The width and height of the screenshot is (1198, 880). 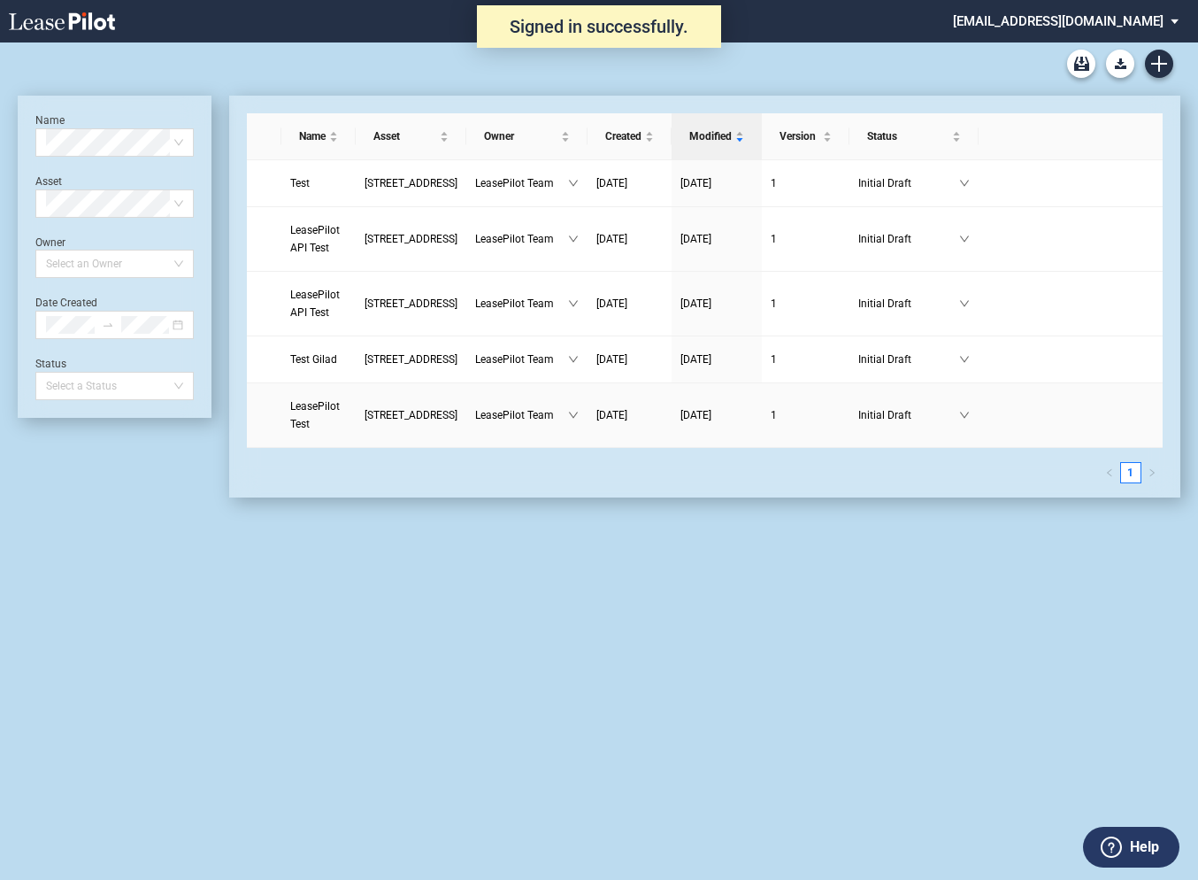 What do you see at coordinates (527, 136) in the screenshot?
I see `th: Owner` at bounding box center [527, 136].